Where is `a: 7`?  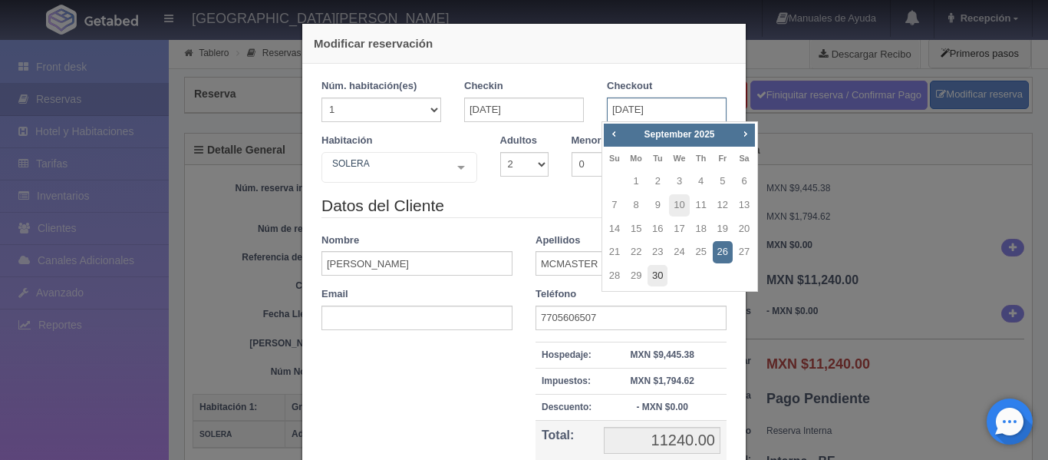
a: 7 is located at coordinates (615, 205).